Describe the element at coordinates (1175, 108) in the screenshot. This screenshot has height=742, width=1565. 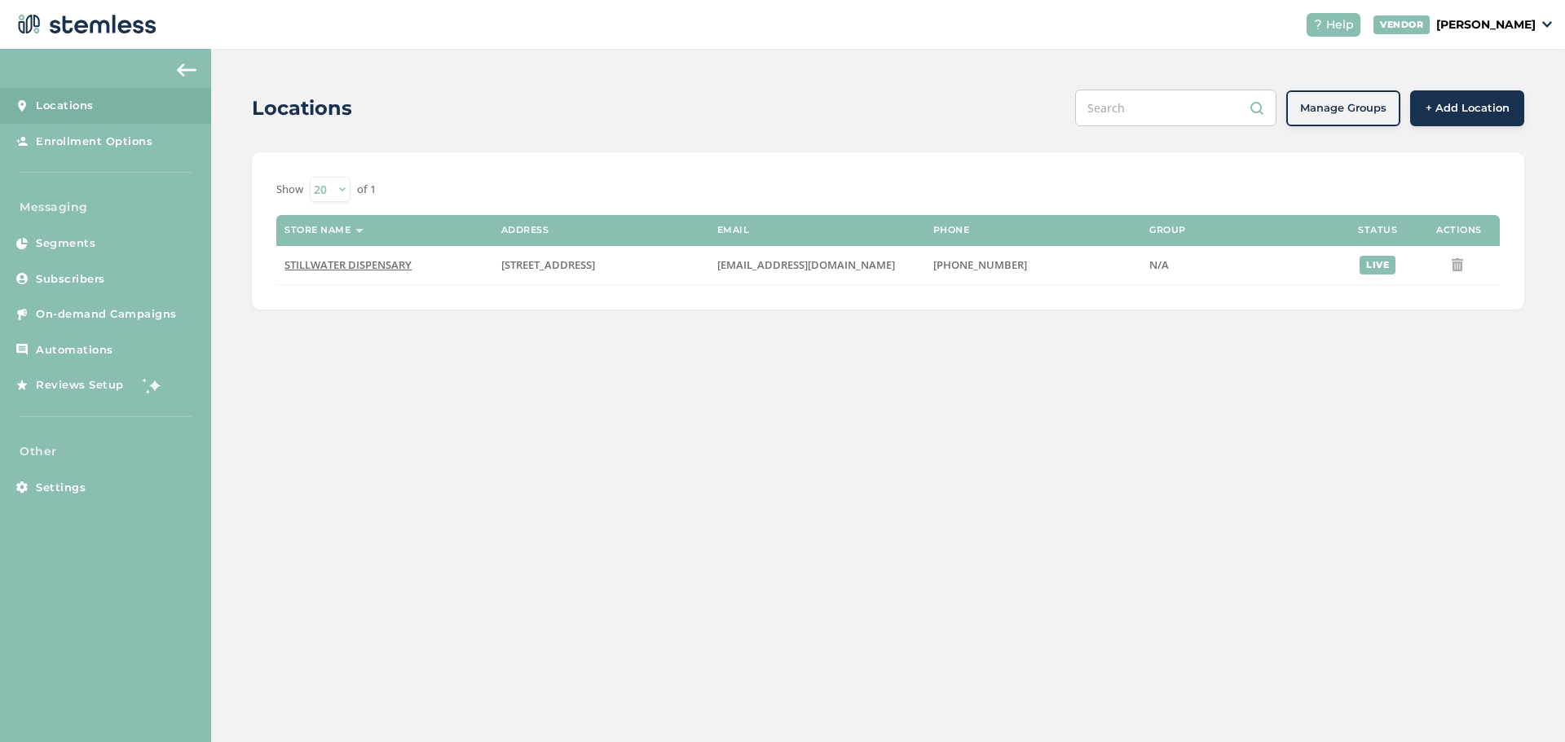
I see `input: Search` at that location.